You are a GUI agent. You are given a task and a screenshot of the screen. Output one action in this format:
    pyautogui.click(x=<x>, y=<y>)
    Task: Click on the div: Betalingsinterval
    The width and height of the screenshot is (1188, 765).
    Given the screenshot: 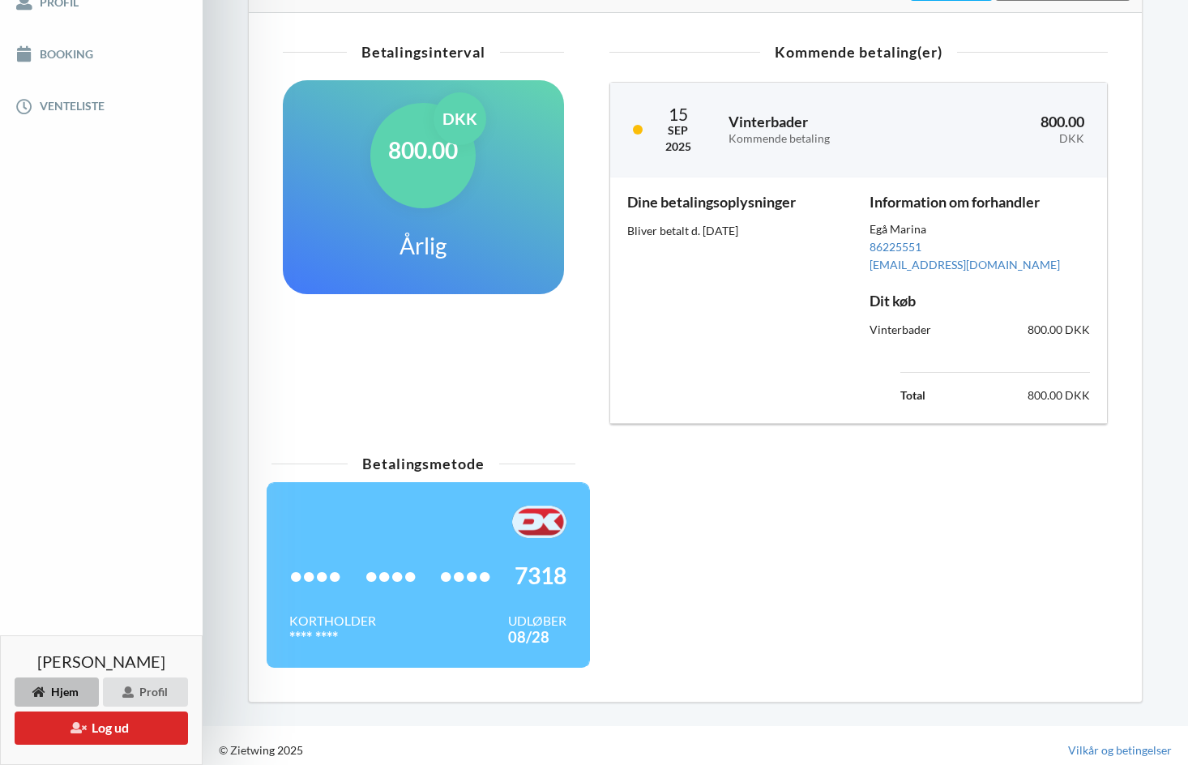 What is the action you would take?
    pyautogui.click(x=423, y=52)
    